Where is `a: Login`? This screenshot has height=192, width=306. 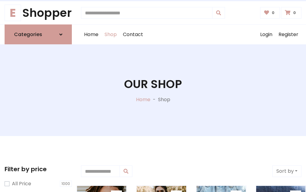
a: Login is located at coordinates (266, 35).